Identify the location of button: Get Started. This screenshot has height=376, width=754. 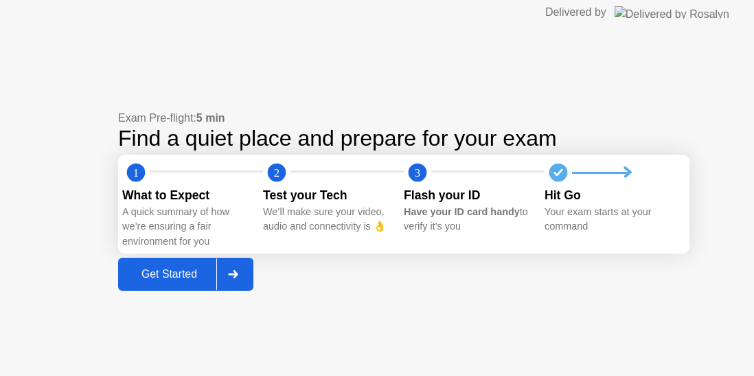
(185, 274).